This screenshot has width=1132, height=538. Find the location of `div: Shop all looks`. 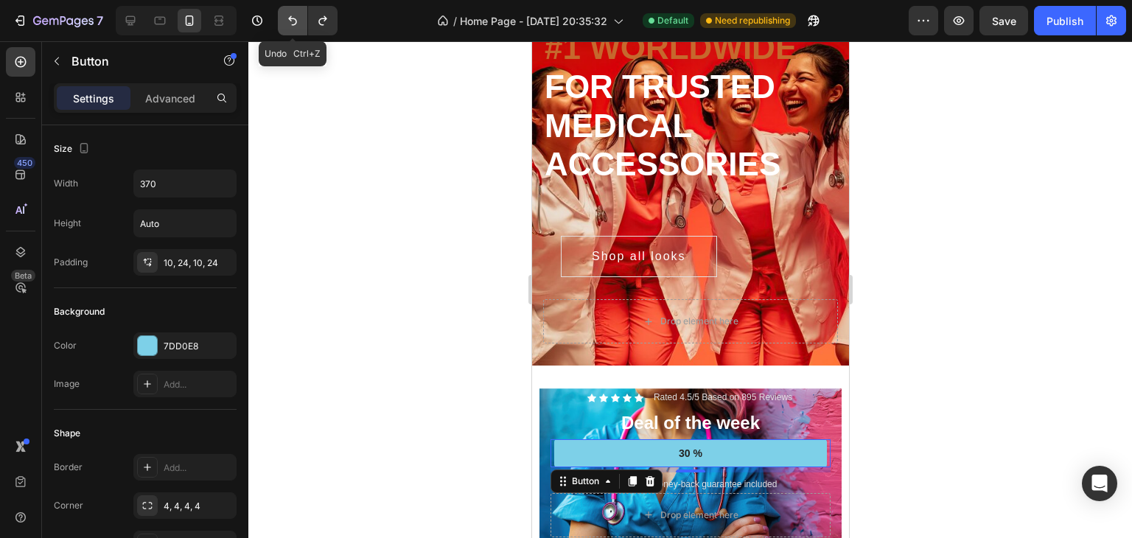

div: Shop all looks is located at coordinates (107, 215).